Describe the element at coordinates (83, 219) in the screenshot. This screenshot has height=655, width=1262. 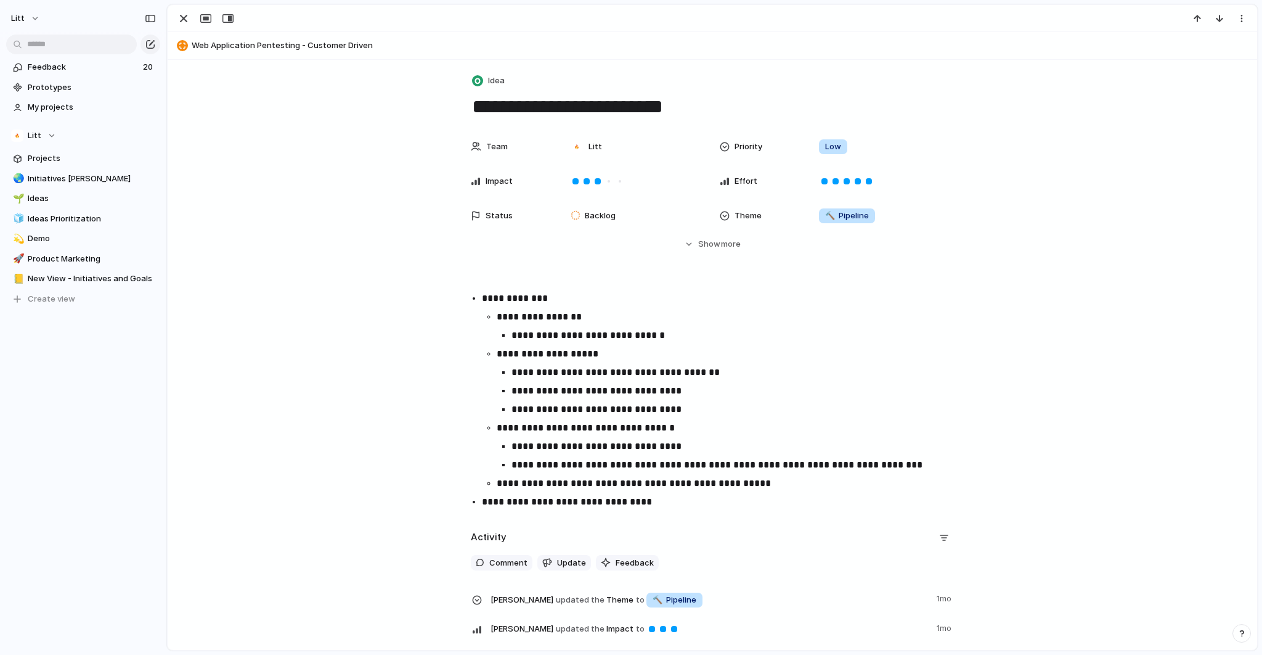
I see `div: 🧊Ideas Prioritization` at that location.